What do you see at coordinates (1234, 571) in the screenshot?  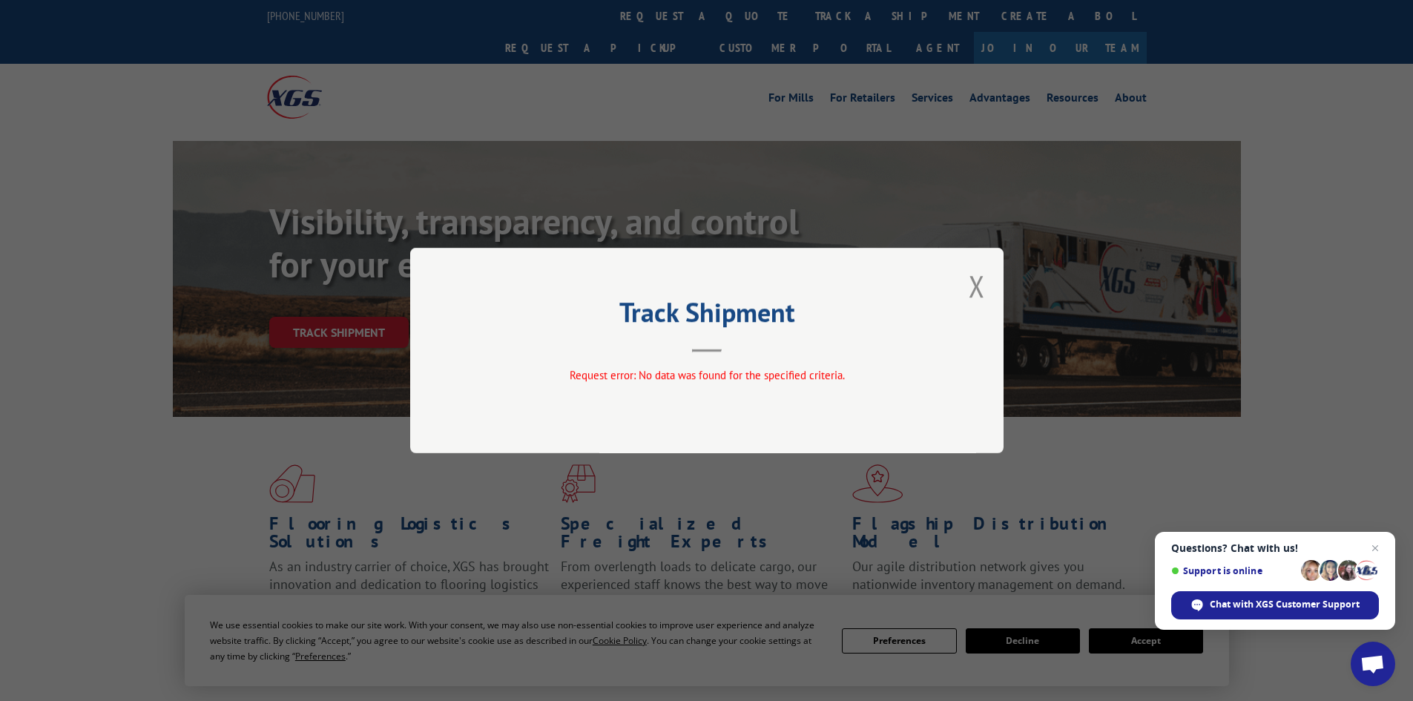 I see `span: Support is online` at bounding box center [1234, 571].